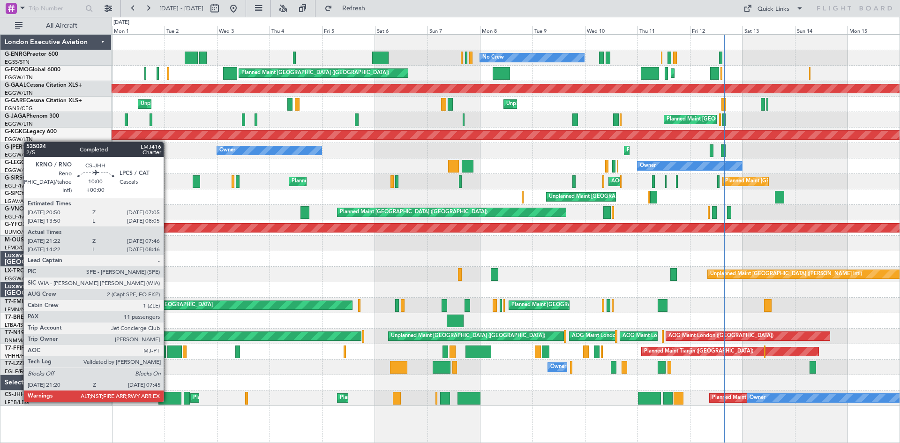 Image resolution: width=900 pixels, height=443 pixels. I want to click on div: Tue 2, so click(191, 30).